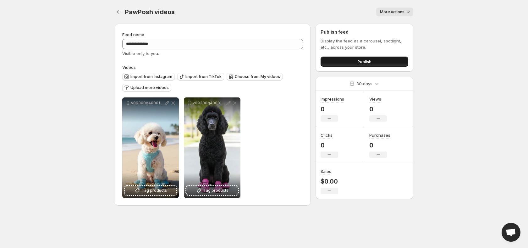  Describe the element at coordinates (364, 62) in the screenshot. I see `button: Publish` at that location.